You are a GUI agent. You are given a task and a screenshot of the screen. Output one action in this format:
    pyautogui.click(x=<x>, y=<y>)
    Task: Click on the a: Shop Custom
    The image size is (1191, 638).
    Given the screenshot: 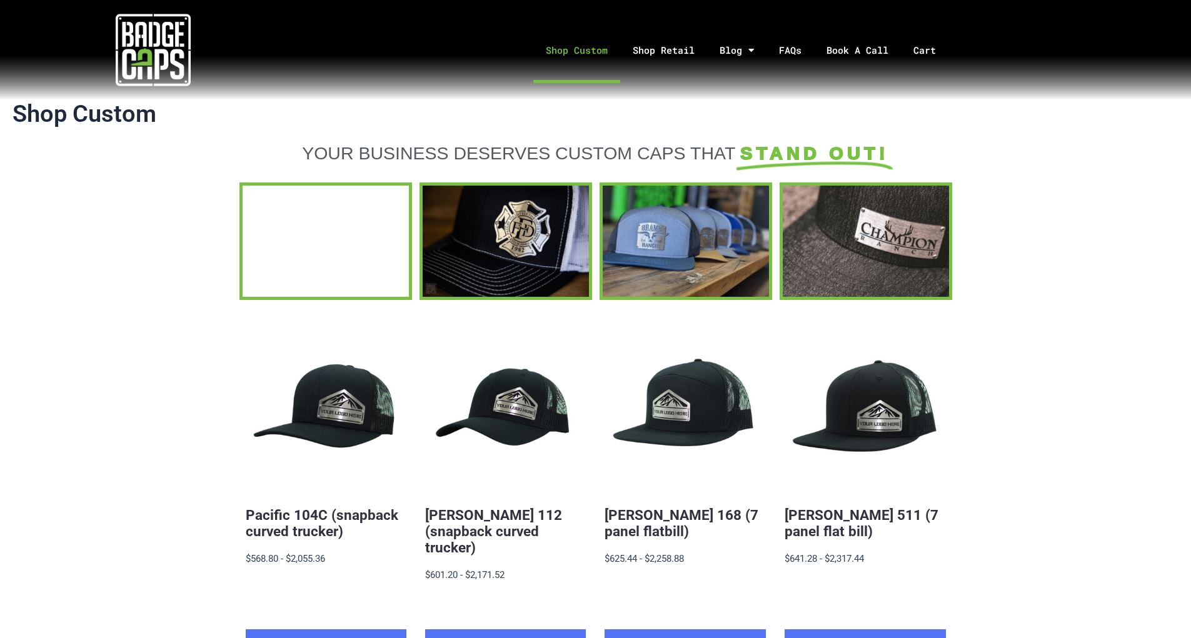 What is the action you would take?
    pyautogui.click(x=577, y=50)
    